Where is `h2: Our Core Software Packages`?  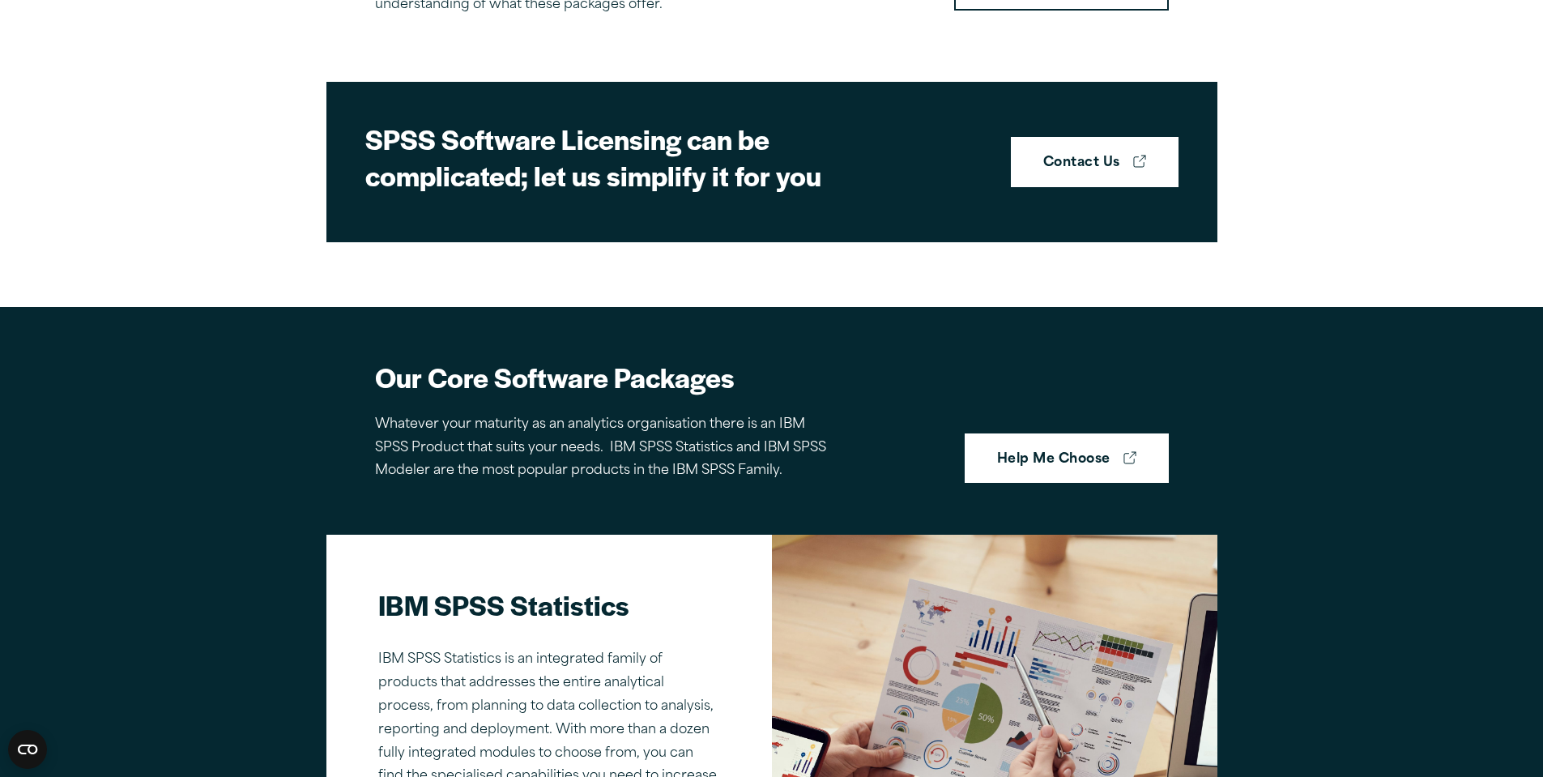 h2: Our Core Software Packages is located at coordinates (604, 377).